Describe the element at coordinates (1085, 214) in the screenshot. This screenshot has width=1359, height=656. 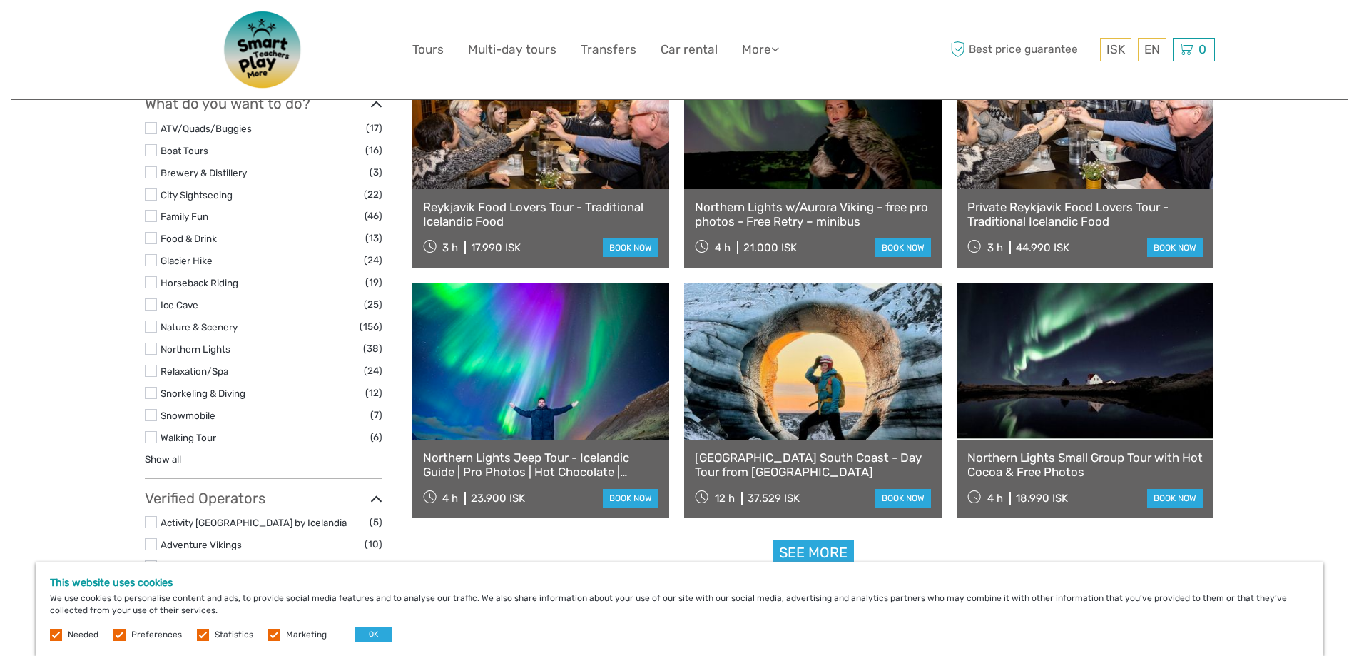
I see `a: Private Reykjavik Food Lovers Tour - Traditional Icelandic Food` at that location.